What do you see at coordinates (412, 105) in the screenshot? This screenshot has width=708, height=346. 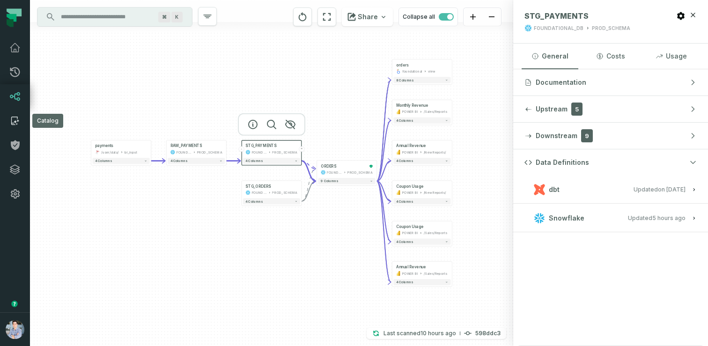 I see `div: Monthly Revenue` at bounding box center [412, 105].